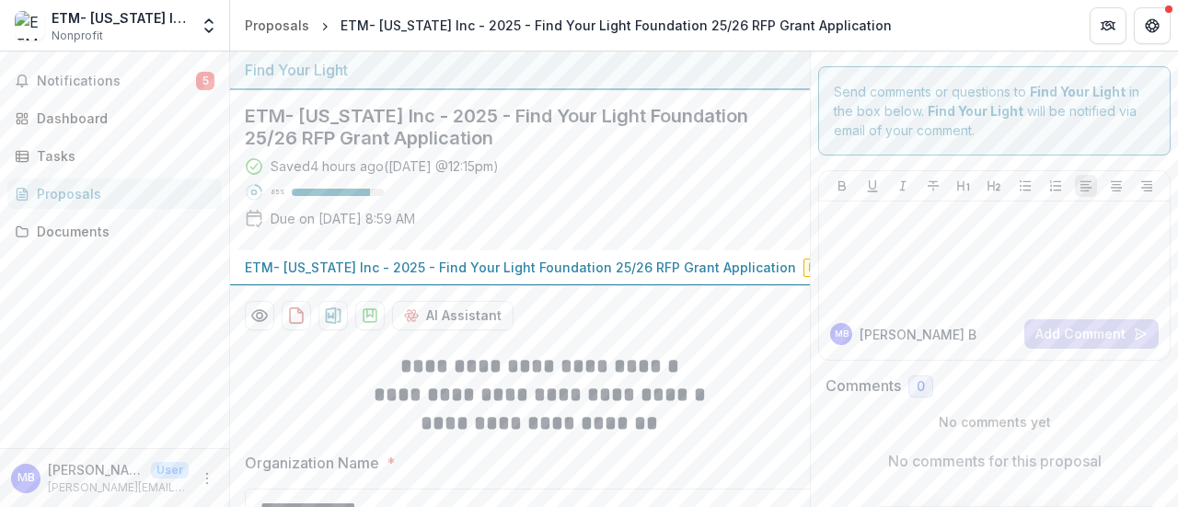  Describe the element at coordinates (1086, 186) in the screenshot. I see `button: Align Left` at that location.